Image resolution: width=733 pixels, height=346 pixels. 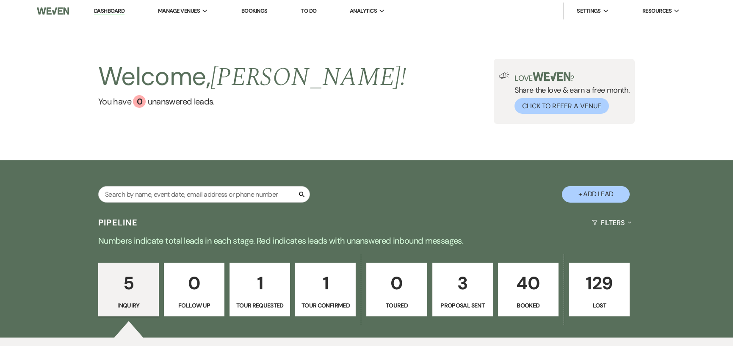 I want to click on p: Booked, so click(x=528, y=306).